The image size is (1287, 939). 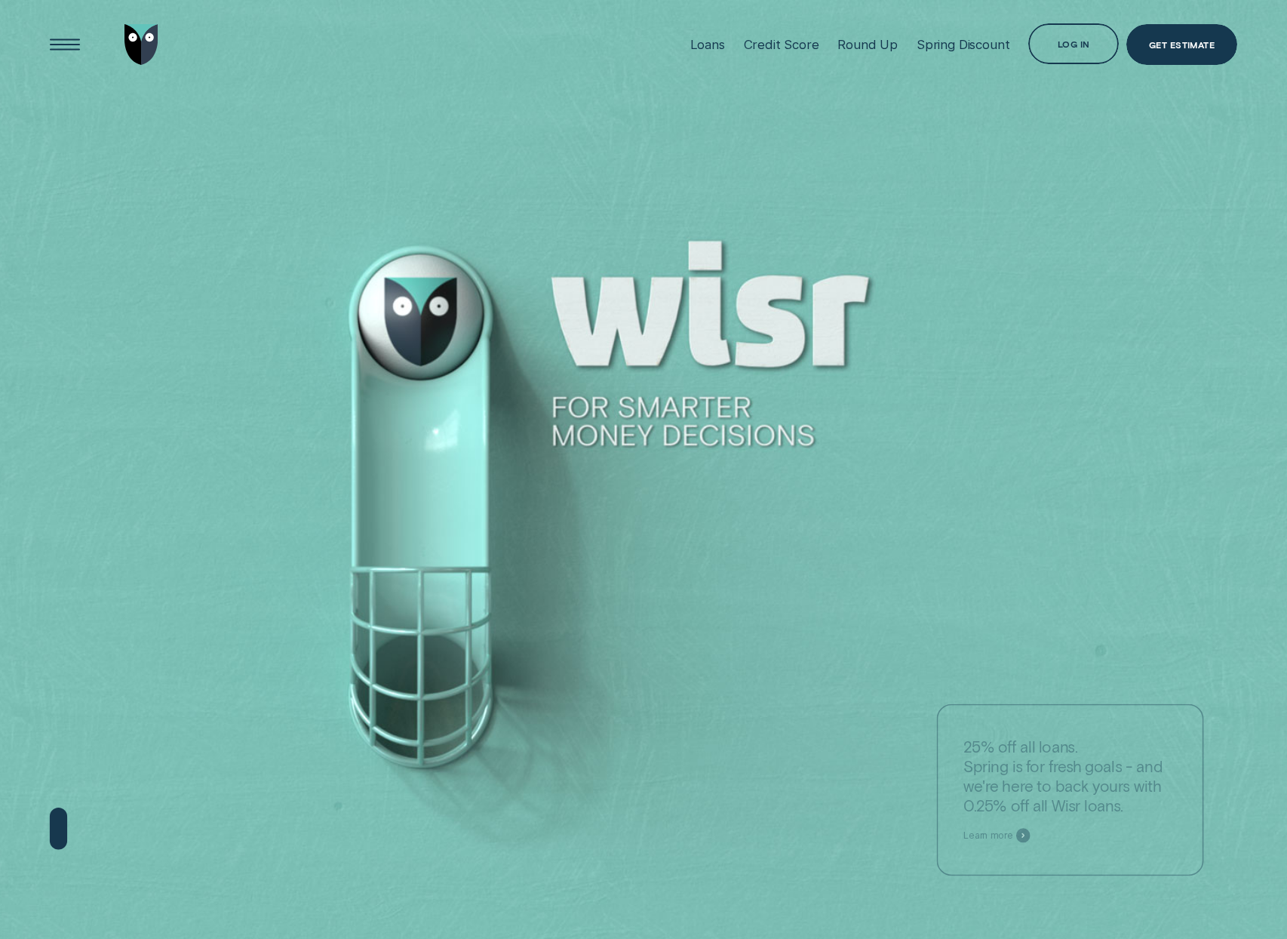 I want to click on button: Open Menu, so click(x=65, y=45).